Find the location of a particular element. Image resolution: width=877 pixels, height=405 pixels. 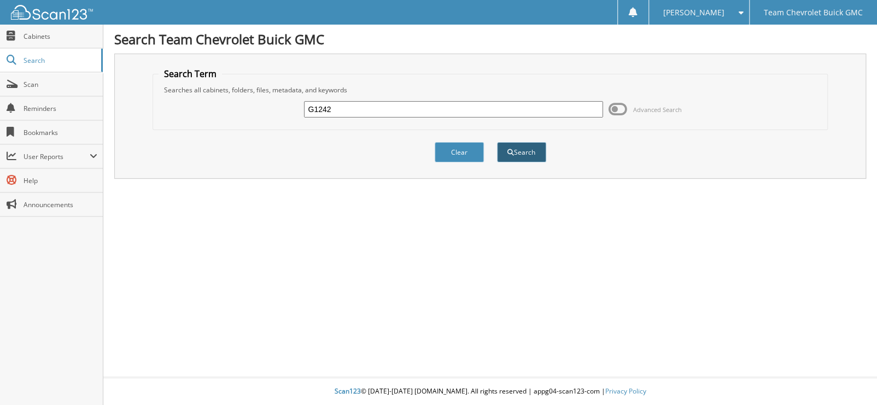

span: Advanced Search is located at coordinates (657, 109).